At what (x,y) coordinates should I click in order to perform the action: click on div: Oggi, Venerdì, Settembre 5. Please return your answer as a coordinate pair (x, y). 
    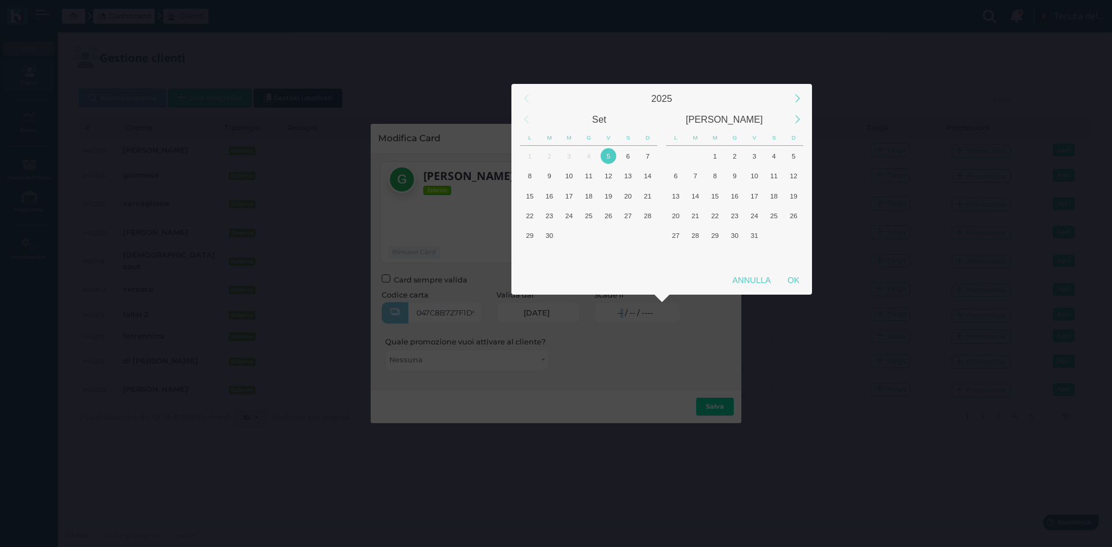
    Looking at the image, I should click on (608, 156).